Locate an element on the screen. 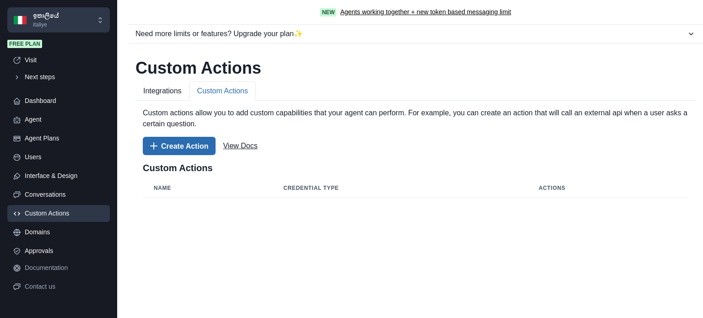 The height and width of the screenshot is (318, 703). img: Chakra UI is located at coordinates (20, 20).